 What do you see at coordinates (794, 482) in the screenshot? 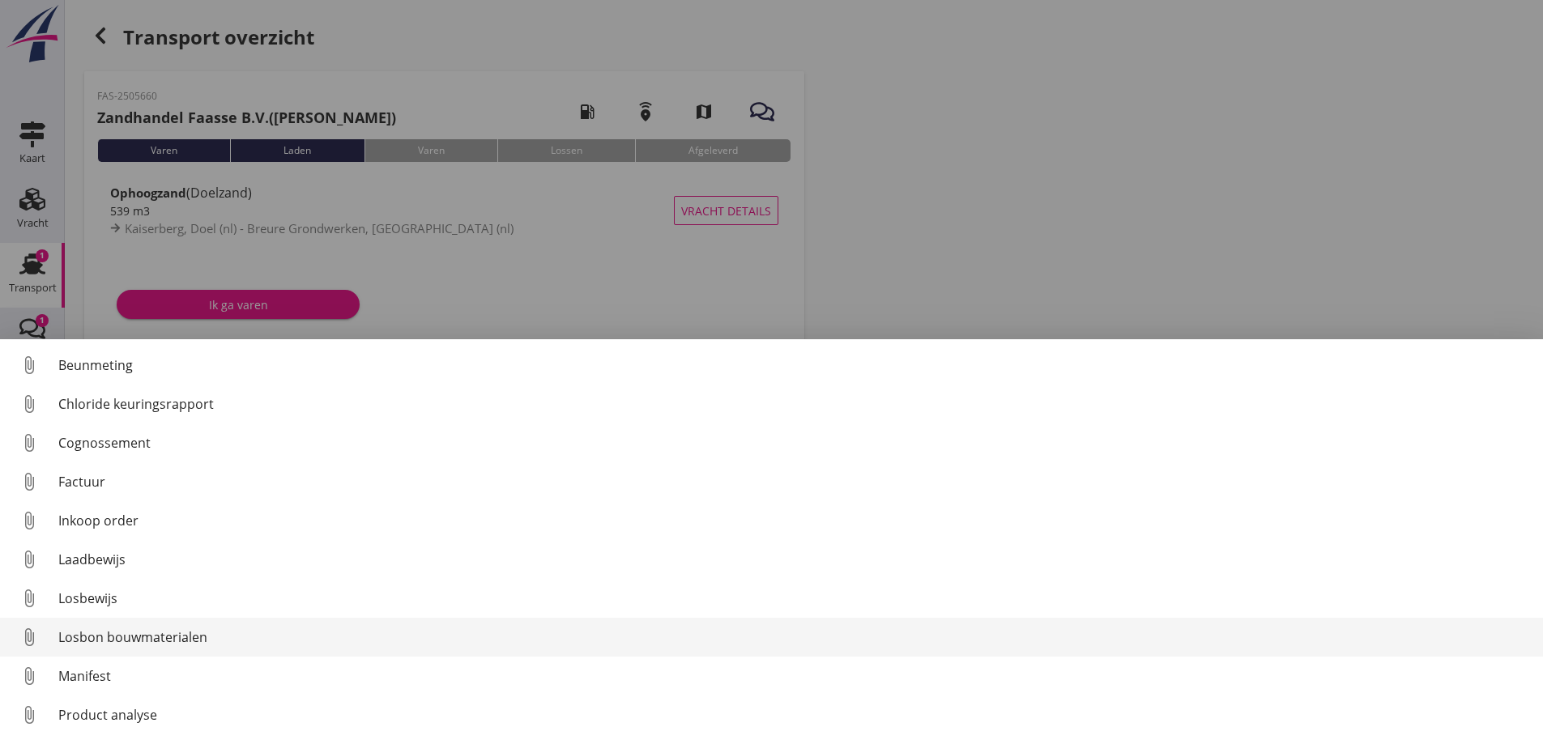
I see `div: Factuur` at bounding box center [794, 482].